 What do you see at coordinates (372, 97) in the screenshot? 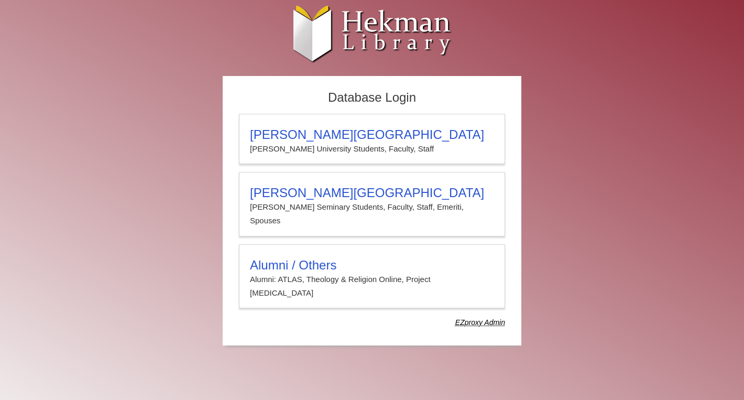
I see `h2: Database Login` at bounding box center [372, 97].